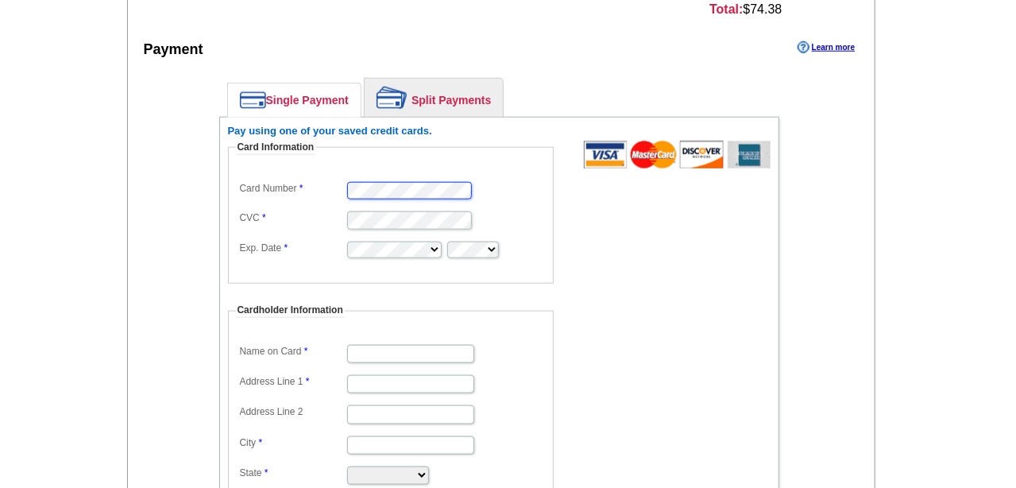 The image size is (1016, 488). I want to click on label: Name on Card, so click(292, 351).